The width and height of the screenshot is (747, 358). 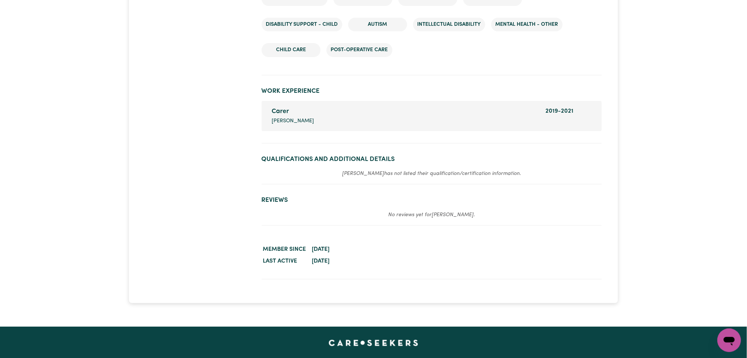 What do you see at coordinates (449, 25) in the screenshot?
I see `li: Intellectual Disability` at bounding box center [449, 25].